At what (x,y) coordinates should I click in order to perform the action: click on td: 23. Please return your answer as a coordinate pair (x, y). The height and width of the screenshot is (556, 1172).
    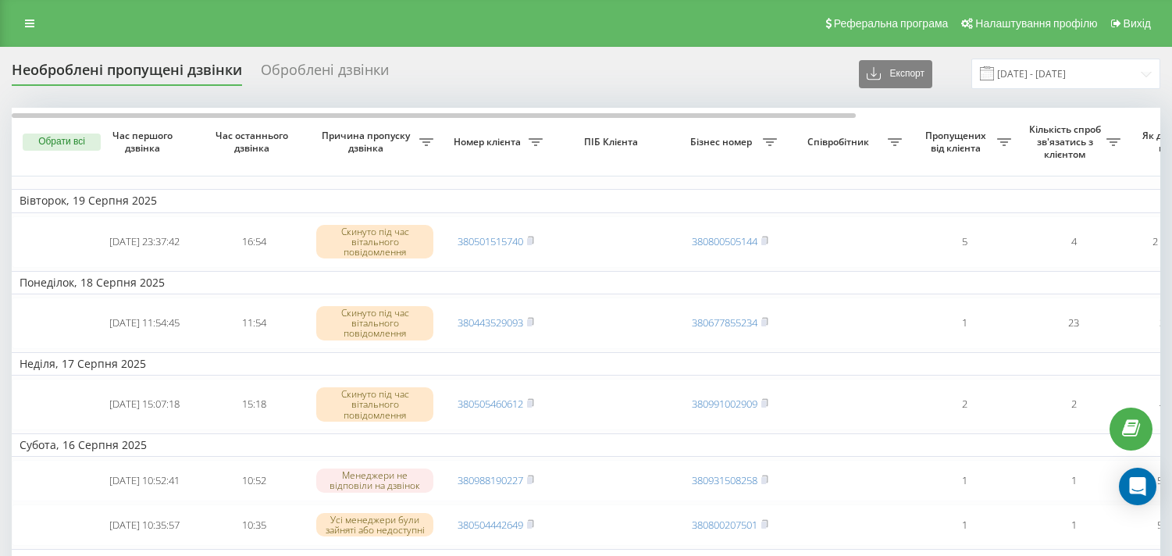
    Looking at the image, I should click on (1074, 323).